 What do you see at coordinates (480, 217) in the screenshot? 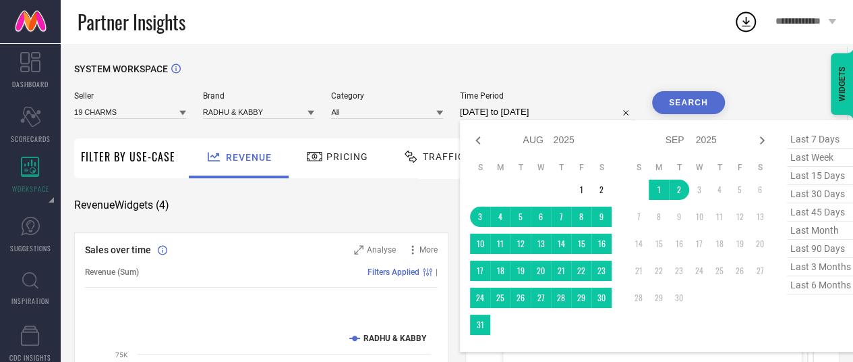
I see `td: Sun Aug 03 2025` at bounding box center [480, 217].